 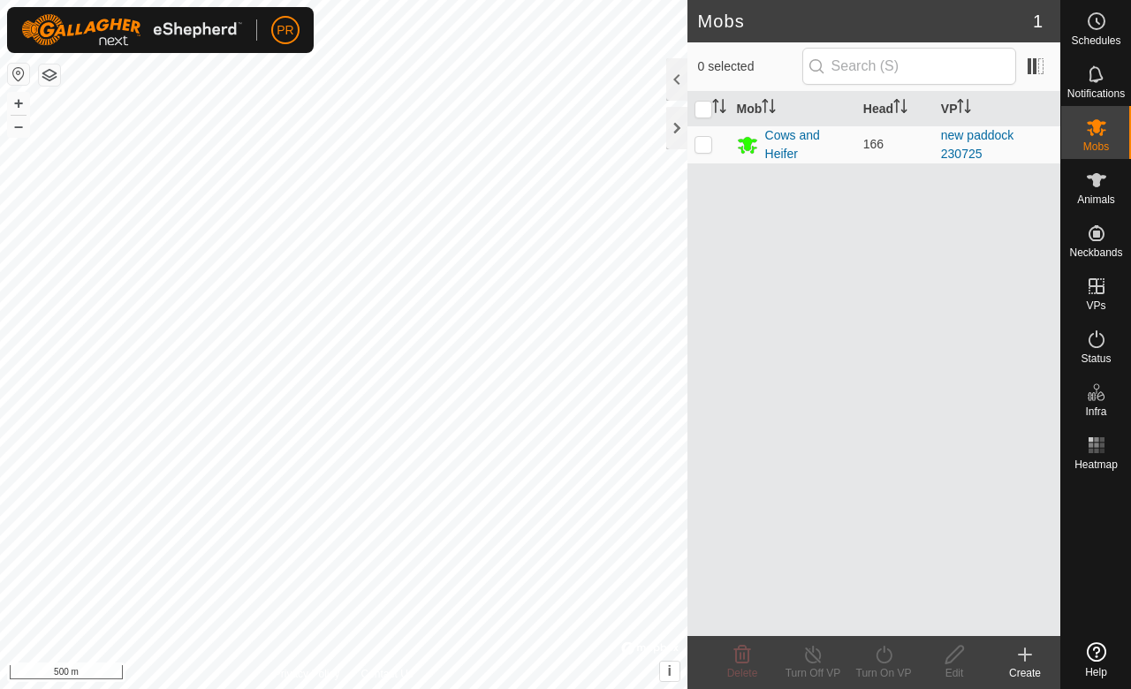 I want to click on a: Privacy Policy, so click(x=307, y=674).